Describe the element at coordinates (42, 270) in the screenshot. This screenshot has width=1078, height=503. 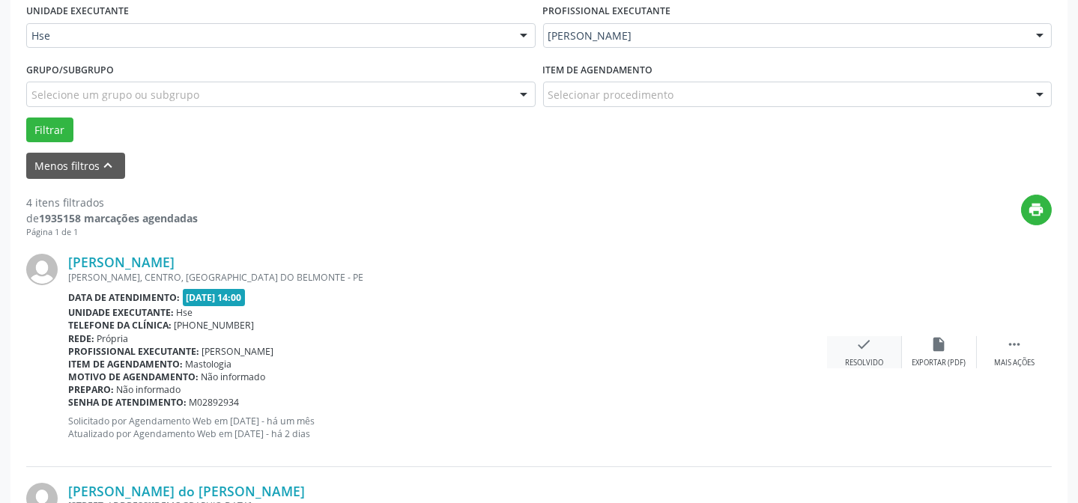
I see `img: img` at that location.